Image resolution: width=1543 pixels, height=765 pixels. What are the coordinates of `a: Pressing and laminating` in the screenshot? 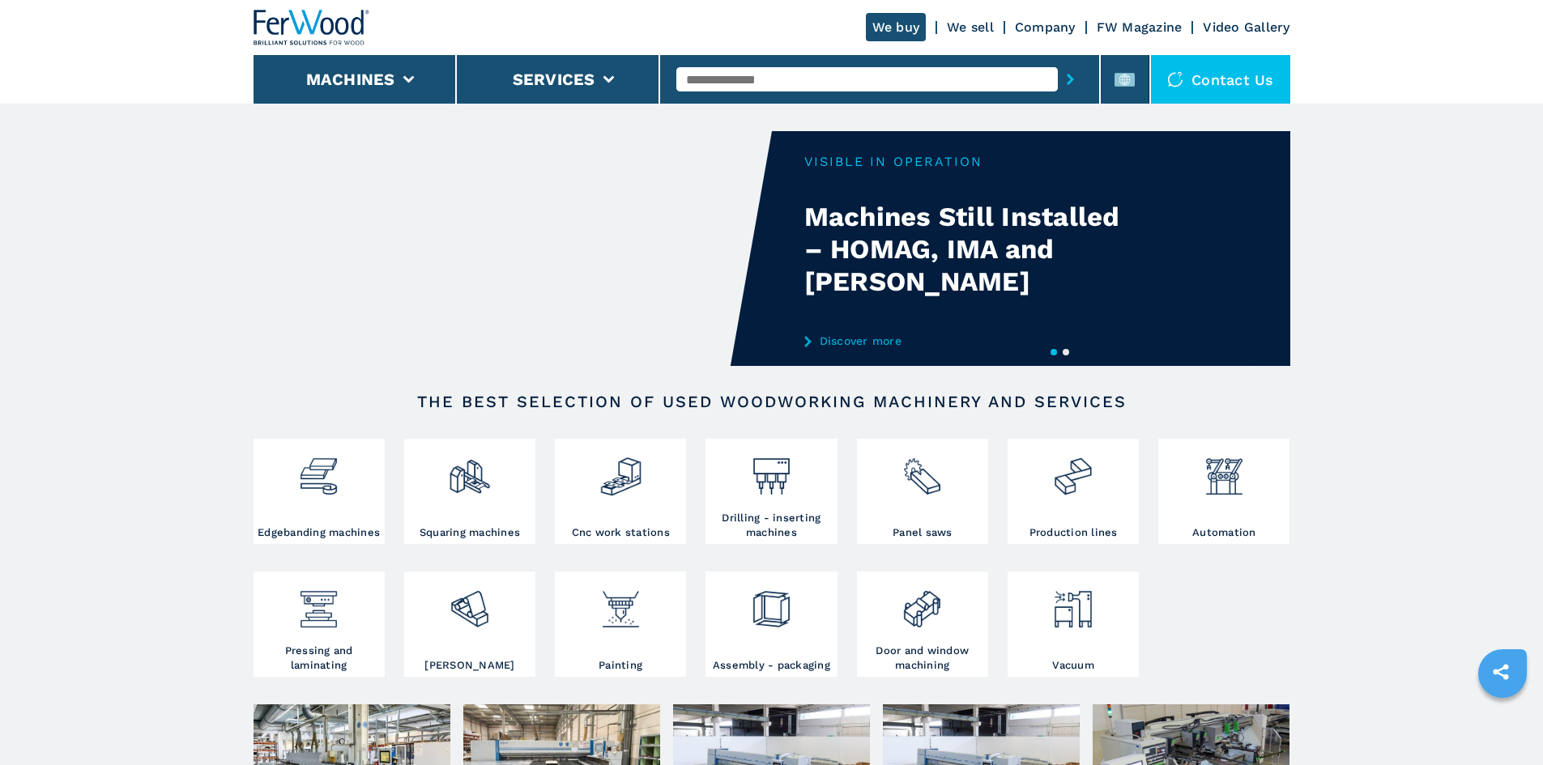 It's located at (319, 625).